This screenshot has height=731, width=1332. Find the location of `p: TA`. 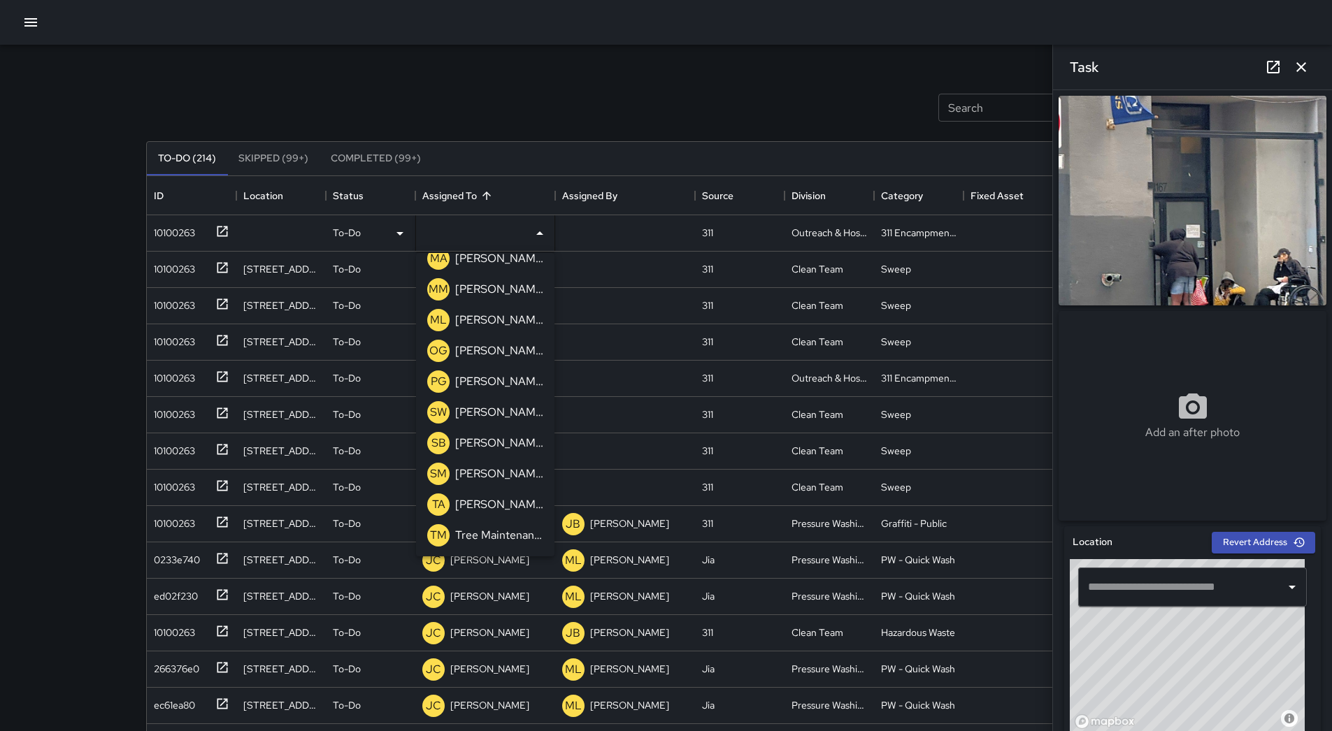

p: TA is located at coordinates (438, 505).